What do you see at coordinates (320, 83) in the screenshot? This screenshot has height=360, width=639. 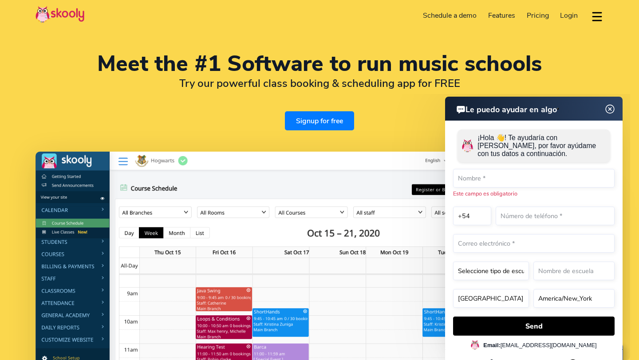 I see `h2: Try our powerful class booking & scheduling app for FREE` at bounding box center [320, 83].